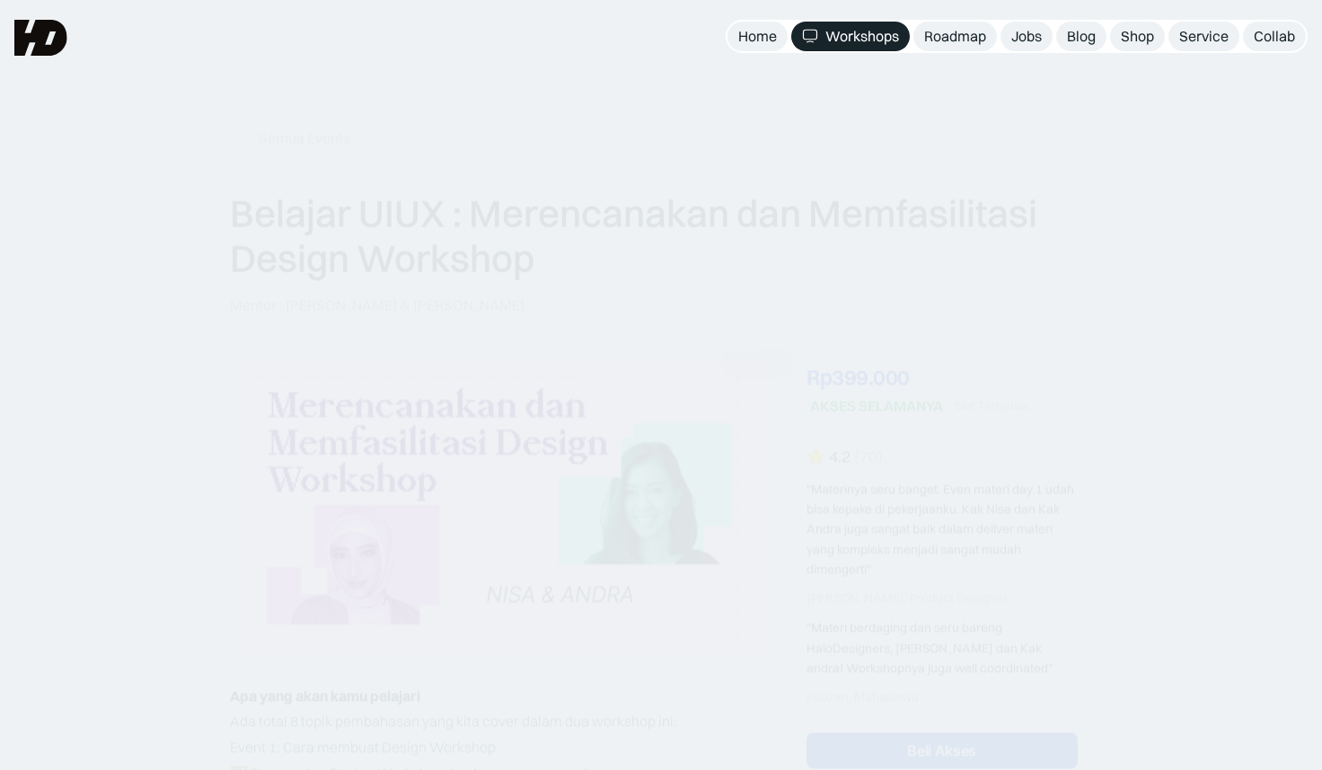 The image size is (1322, 770). What do you see at coordinates (502, 721) in the screenshot?
I see `p: Ada total 8 topik pembahasan yang kita cover dalam dua workshop ini:` at bounding box center [502, 721].